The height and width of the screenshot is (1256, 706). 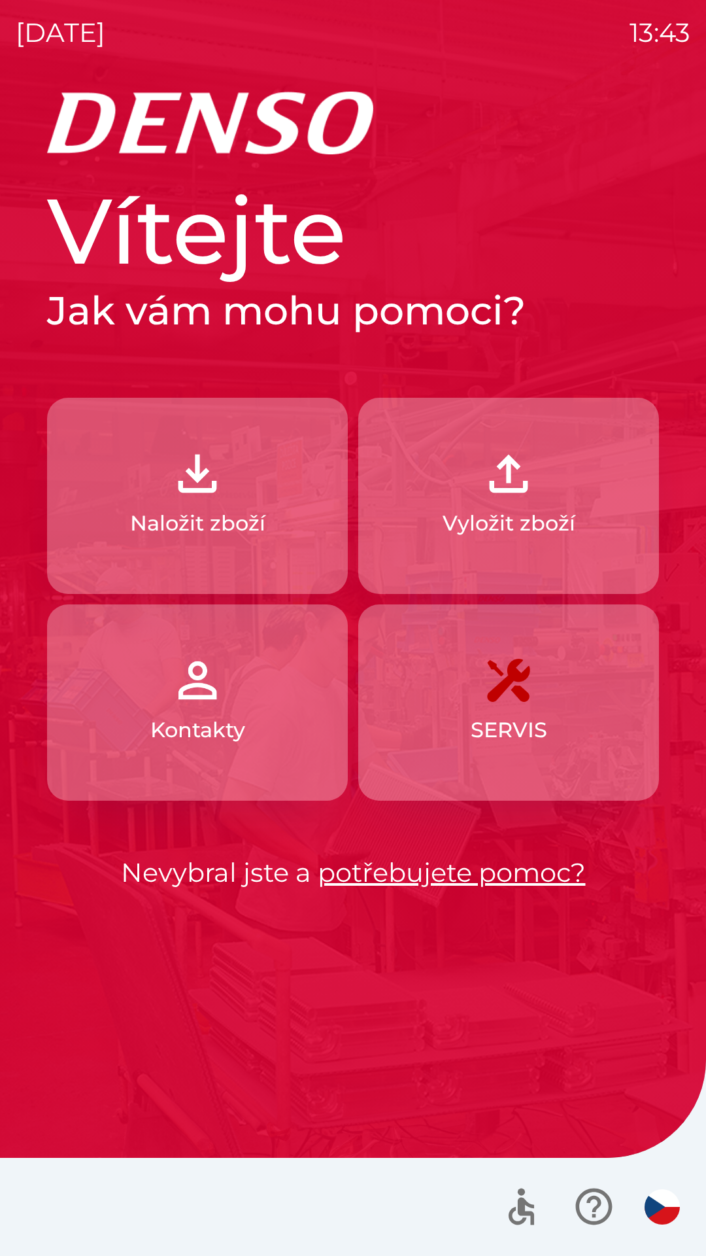 What do you see at coordinates (198, 474) in the screenshot?
I see `img: 918cc13a-b407-47b8-8082-7d4a57a89498.png` at bounding box center [198, 474].